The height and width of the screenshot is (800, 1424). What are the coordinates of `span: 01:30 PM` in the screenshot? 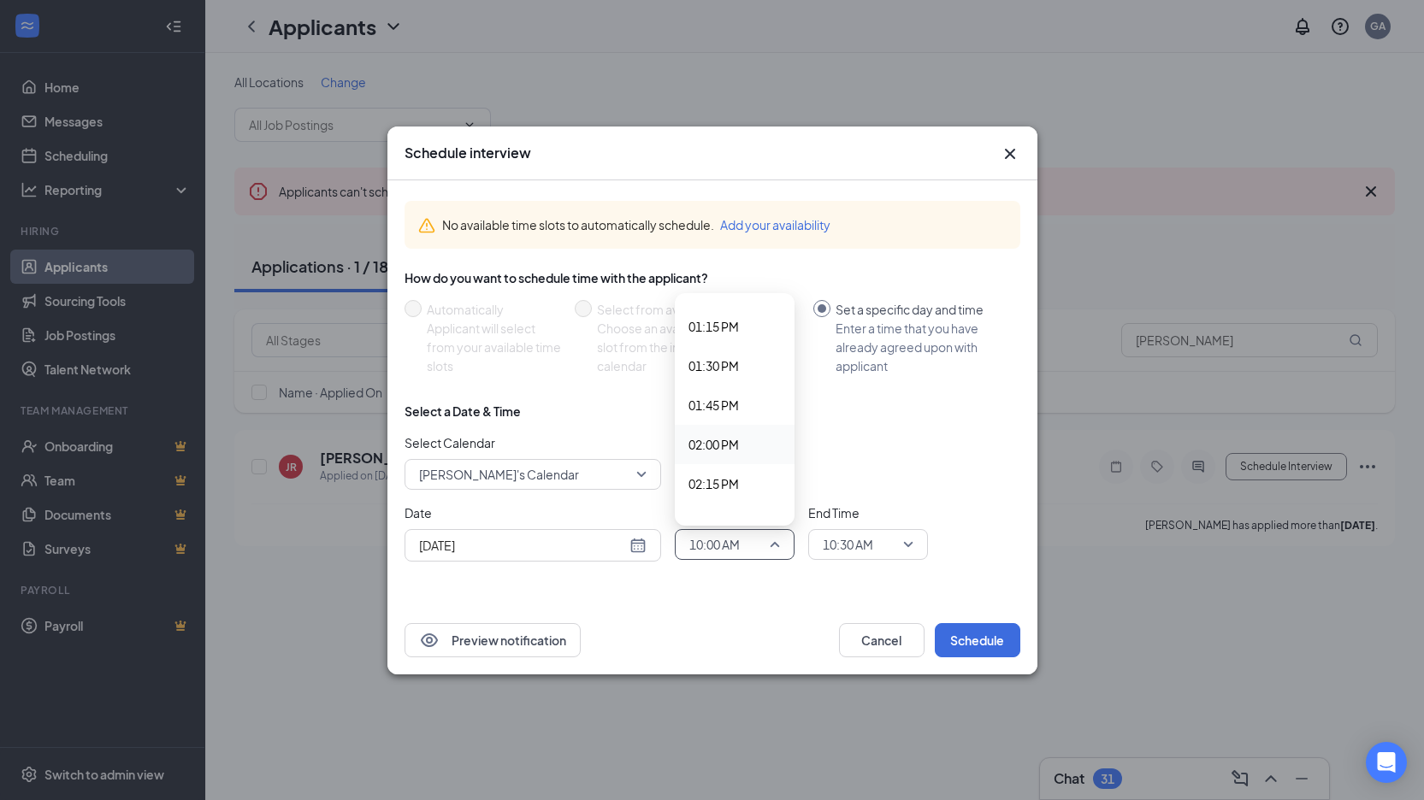 It's located at (713, 366).